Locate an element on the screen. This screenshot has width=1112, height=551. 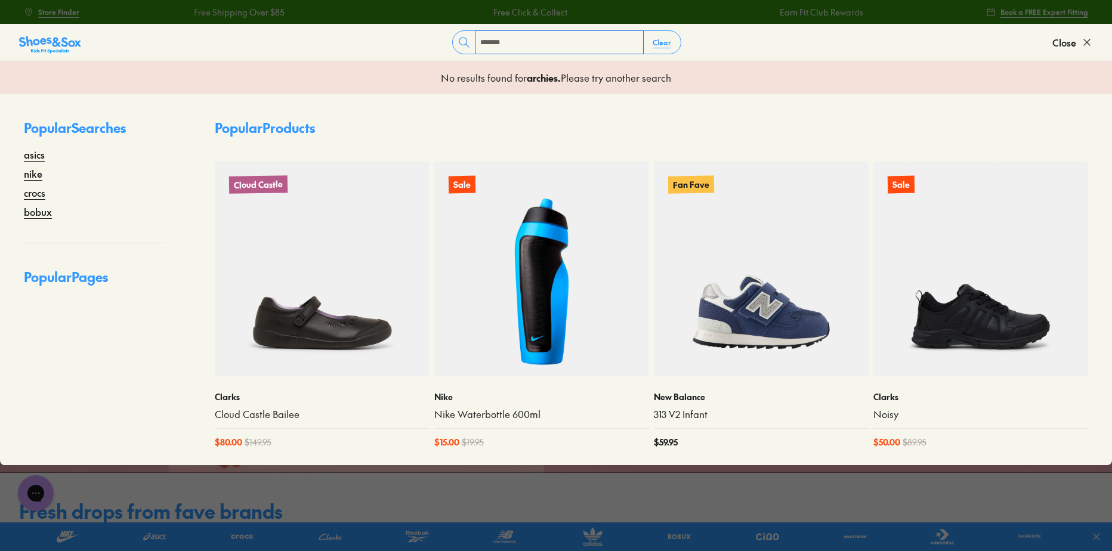
span: Book a FREE Expert Fitting is located at coordinates (1044, 12).